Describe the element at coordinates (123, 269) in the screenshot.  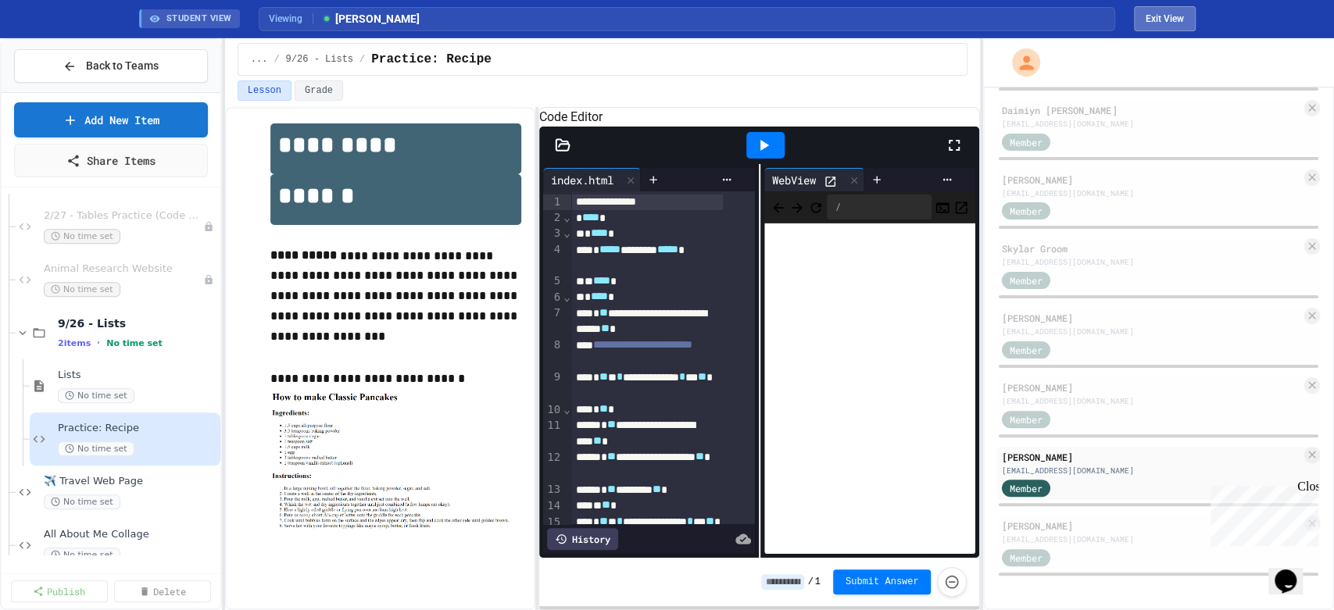
I see `span: Animal Research Website` at that location.